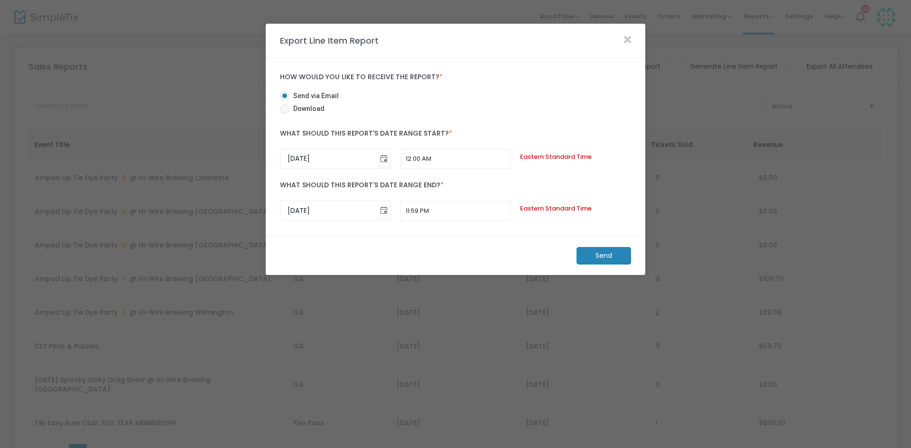 This screenshot has height=448, width=911. Describe the element at coordinates (307, 109) in the screenshot. I see `span: Download` at that location.